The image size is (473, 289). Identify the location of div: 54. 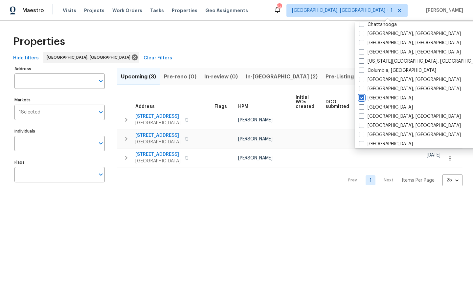
(279, 7).